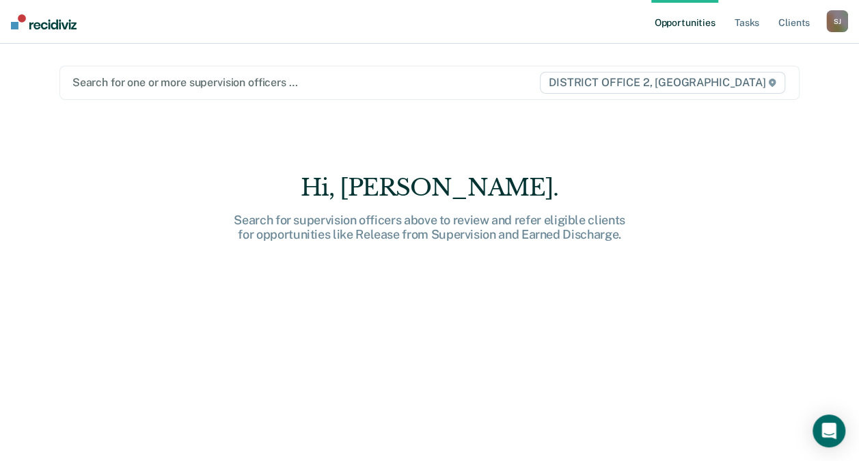 The height and width of the screenshot is (461, 859). What do you see at coordinates (829, 431) in the screenshot?
I see `div: Open Intercom Messenger` at bounding box center [829, 431].